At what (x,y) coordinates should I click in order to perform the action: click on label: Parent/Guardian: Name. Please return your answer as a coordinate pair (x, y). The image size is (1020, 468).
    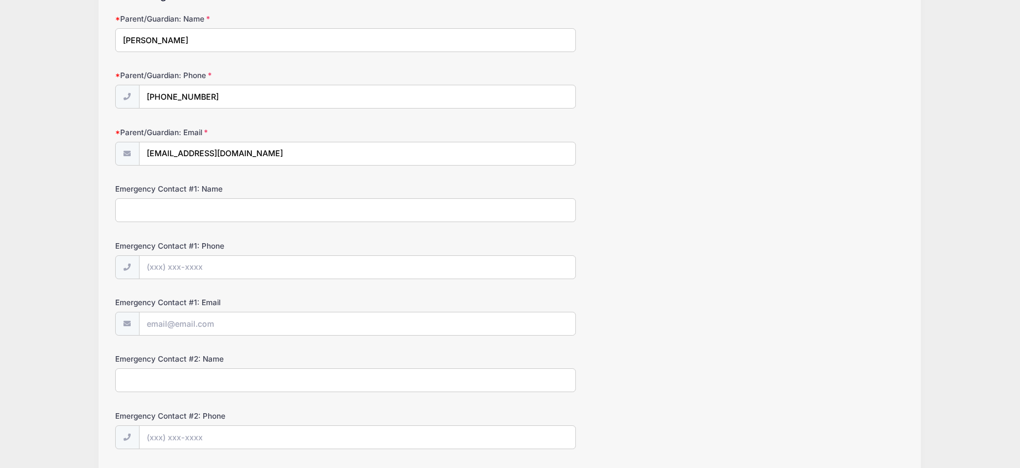
    Looking at the image, I should click on (247, 19).